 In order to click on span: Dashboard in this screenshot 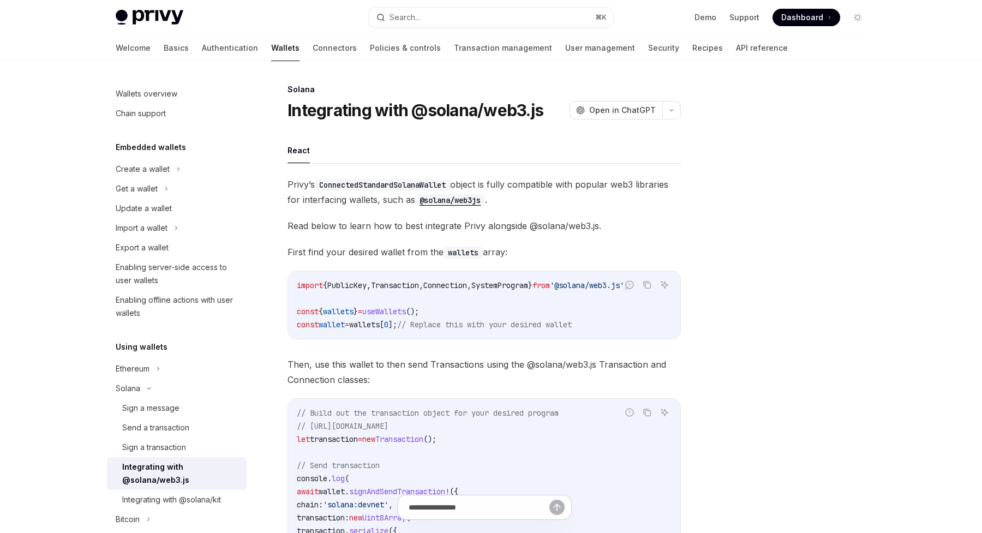, I will do `click(802, 17)`.